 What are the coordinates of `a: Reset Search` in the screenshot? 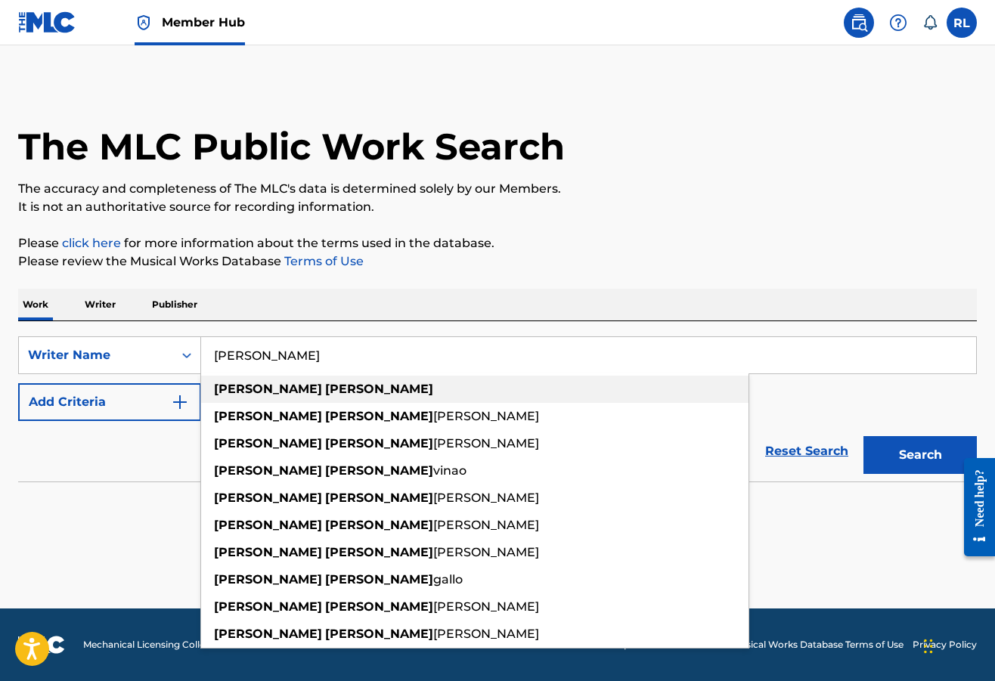 It's located at (807, 451).